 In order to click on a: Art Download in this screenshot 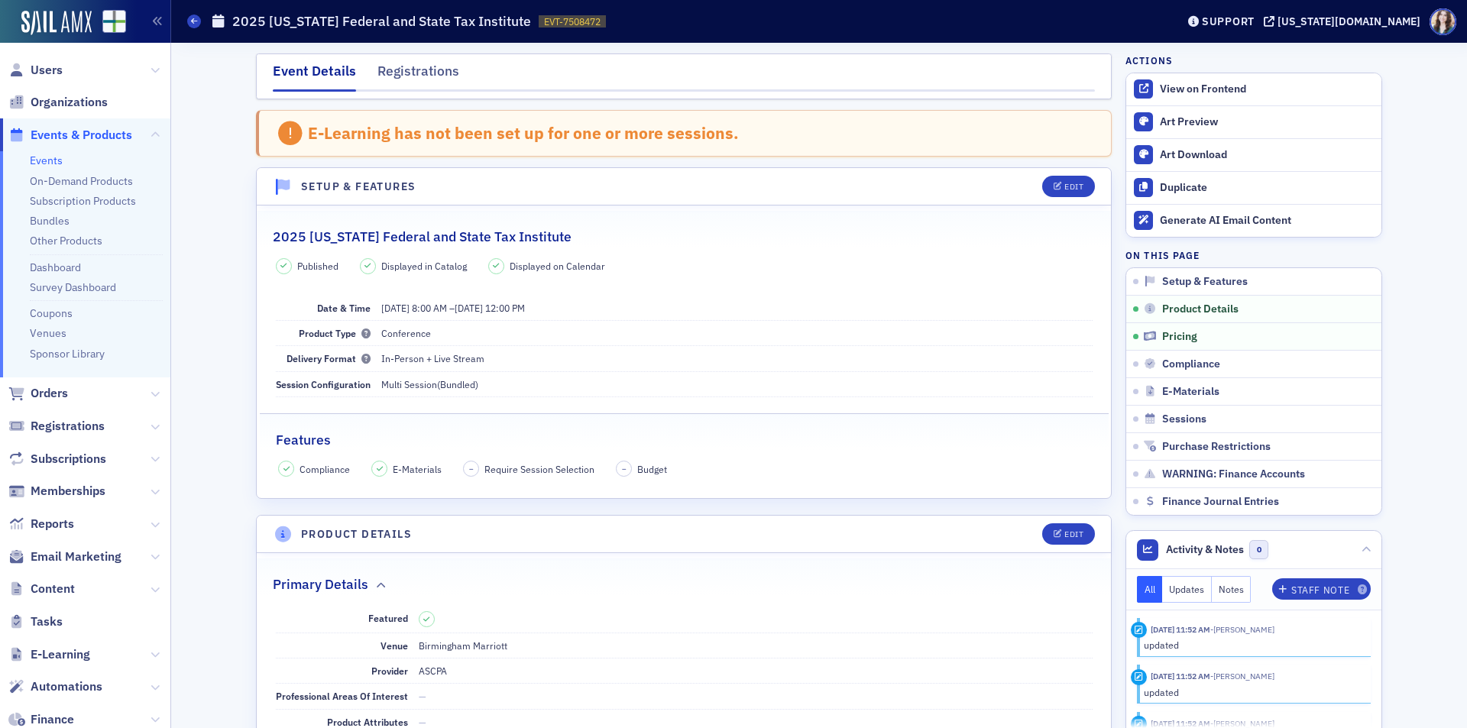, I will do `click(1254, 154)`.